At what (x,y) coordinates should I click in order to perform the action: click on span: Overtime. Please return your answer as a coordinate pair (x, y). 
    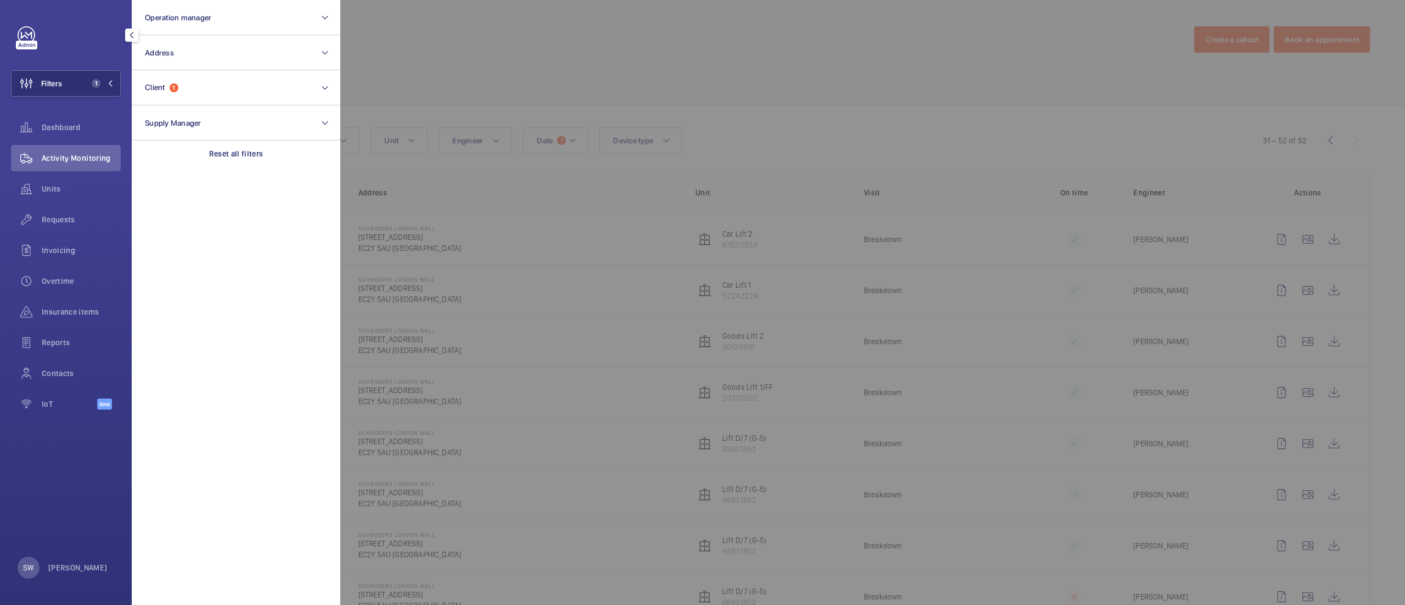
    Looking at the image, I should click on (81, 281).